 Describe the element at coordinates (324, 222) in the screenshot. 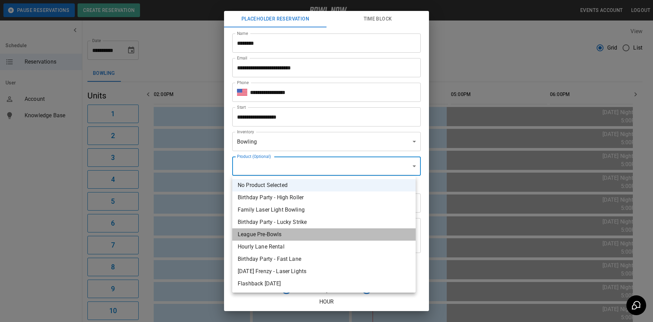

I see `li: Birthday Party - Lucky Strike` at that location.